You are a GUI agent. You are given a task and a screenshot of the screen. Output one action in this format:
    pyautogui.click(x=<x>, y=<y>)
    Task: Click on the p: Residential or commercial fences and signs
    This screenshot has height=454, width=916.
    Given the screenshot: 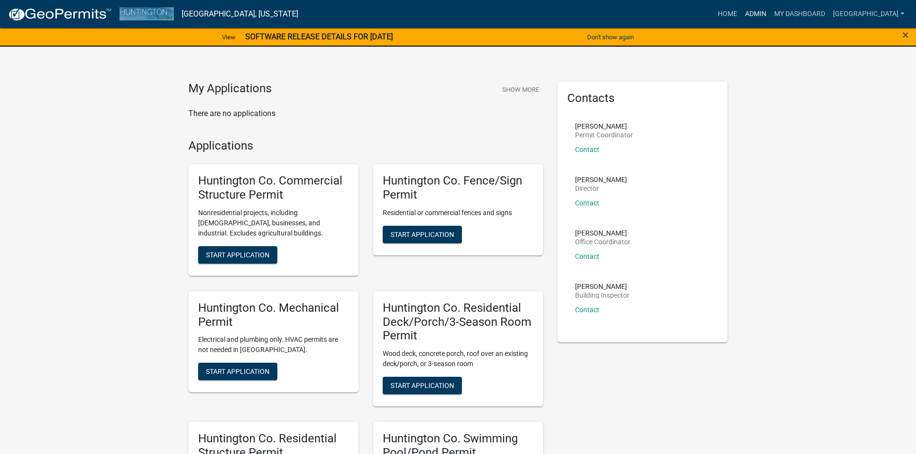 What is the action you would take?
    pyautogui.click(x=458, y=213)
    